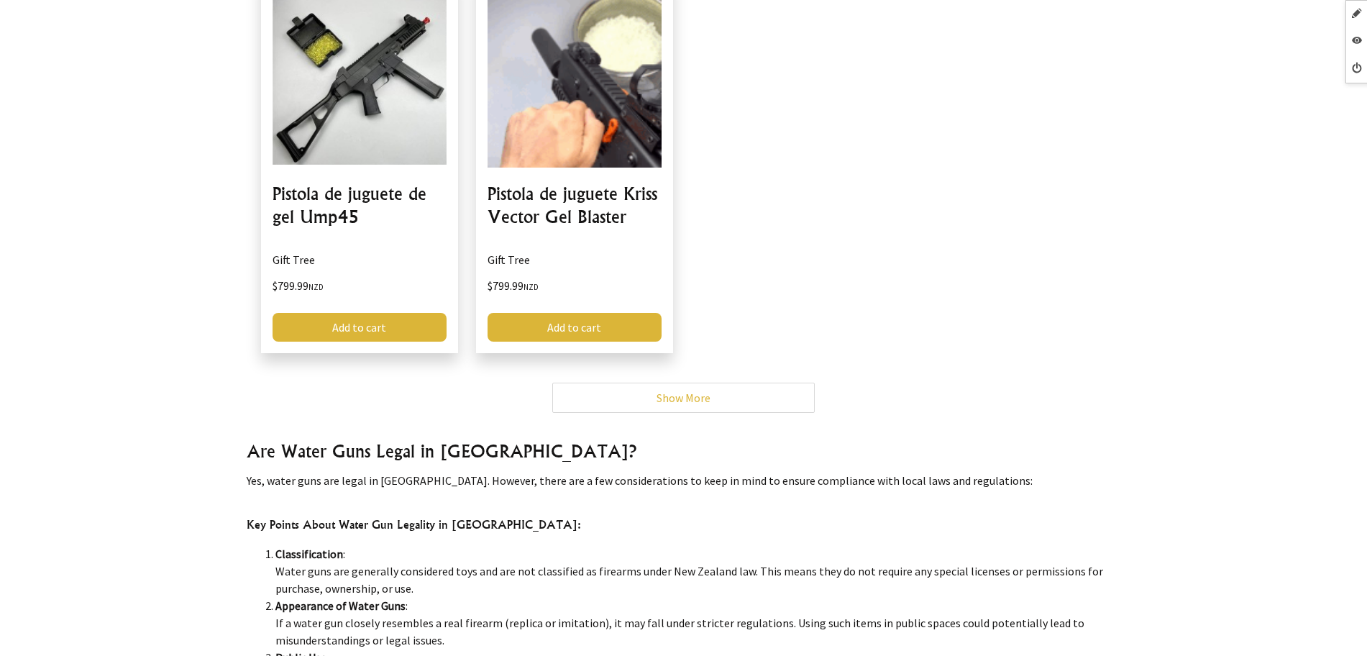  Describe the element at coordinates (698, 571) in the screenshot. I see `li: : Water guns are generally considered toys and are not classified as firearms under New Zealand l...` at that location.